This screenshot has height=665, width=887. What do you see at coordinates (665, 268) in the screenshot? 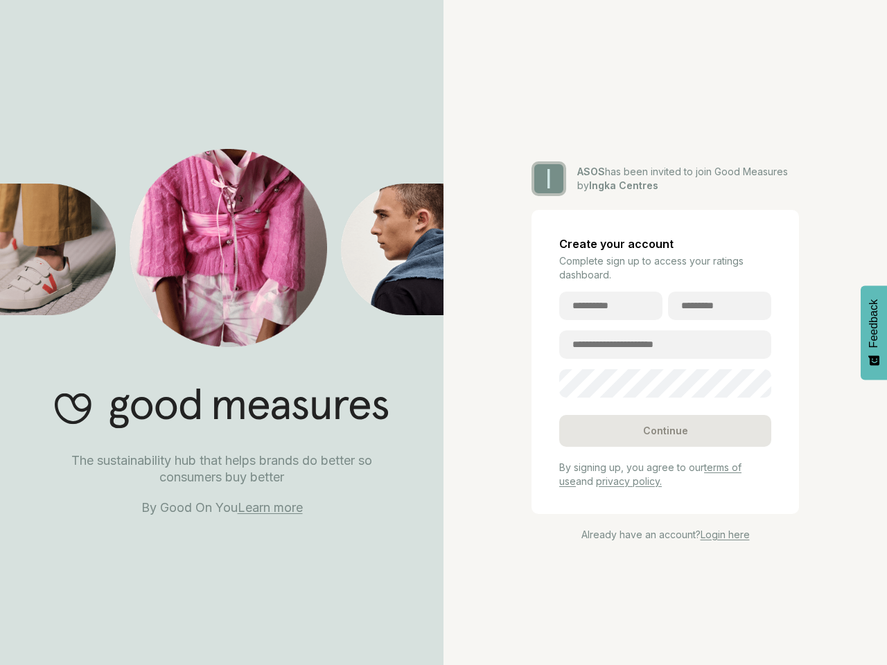
I see `p: Complete sign up to access your ratings dashboard.` at bounding box center [665, 268].